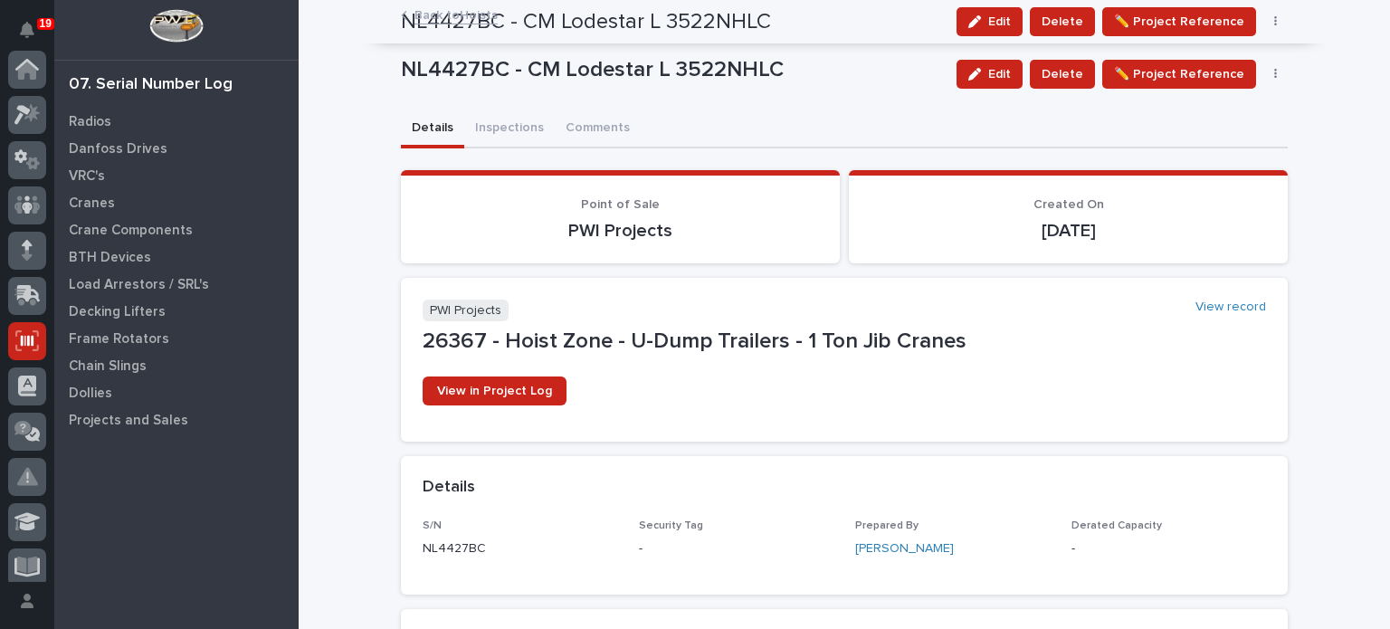 The height and width of the screenshot is (629, 1390). I want to click on p: Radios, so click(90, 122).